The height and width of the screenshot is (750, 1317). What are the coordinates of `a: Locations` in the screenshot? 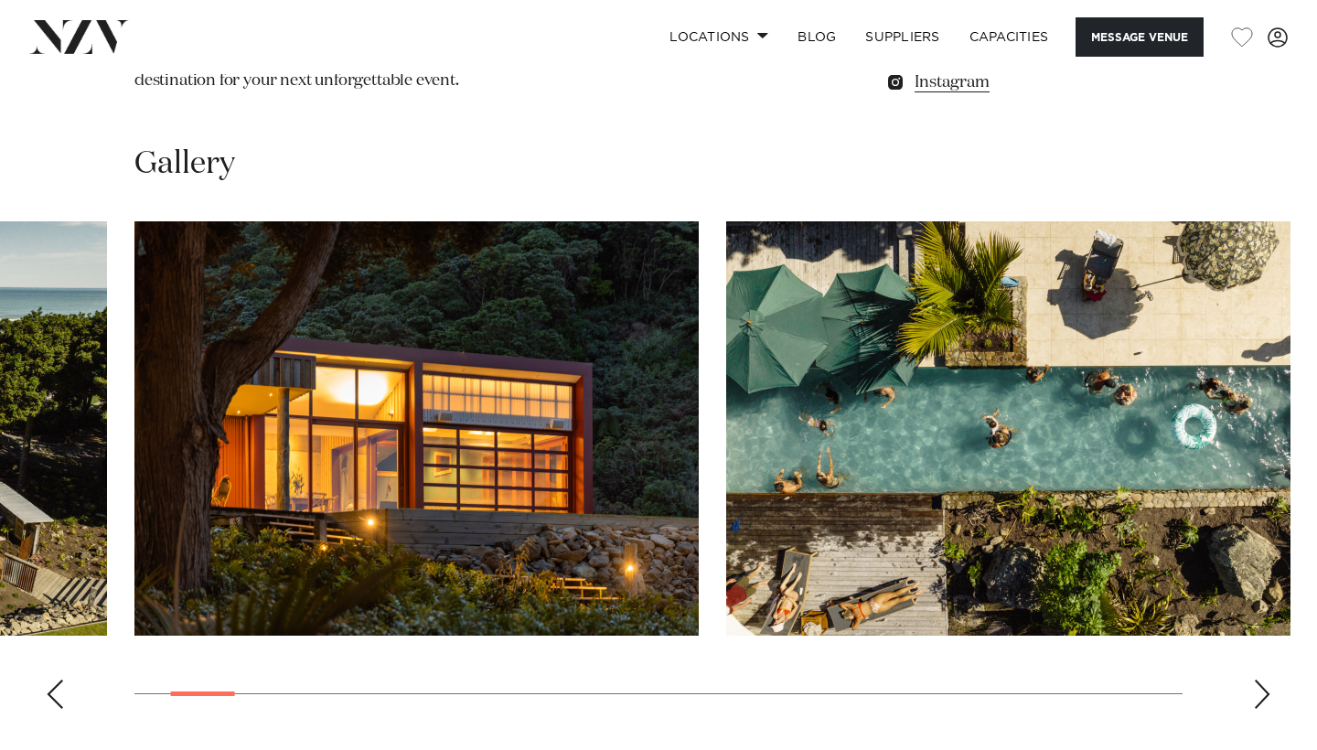 It's located at (719, 37).